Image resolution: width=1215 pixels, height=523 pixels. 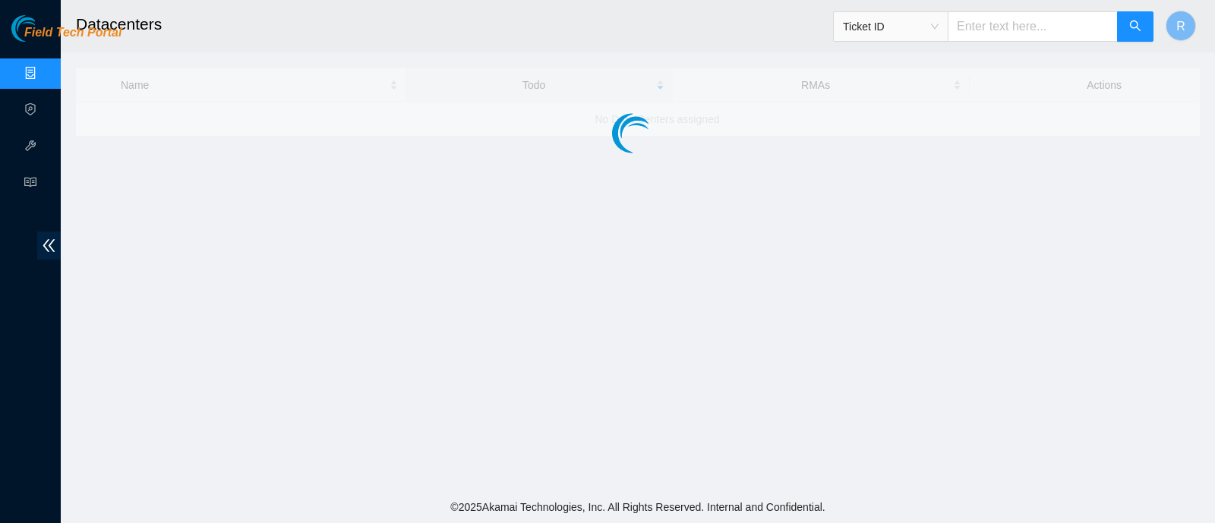 I want to click on img: Akamai Technologies, so click(x=44, y=28).